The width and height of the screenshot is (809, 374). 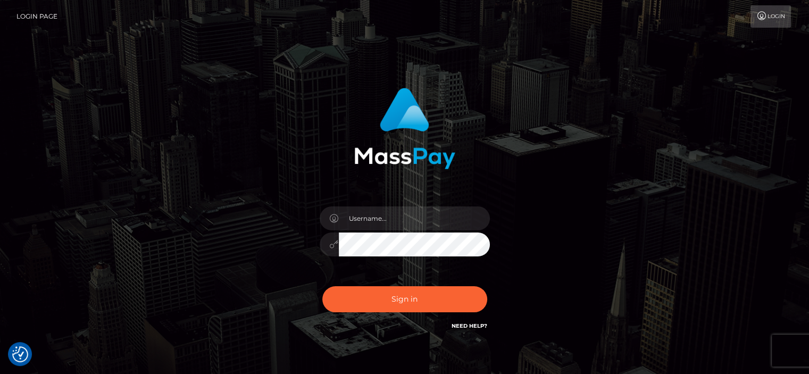 What do you see at coordinates (20, 354) in the screenshot?
I see `button: Consent Preferences` at bounding box center [20, 354].